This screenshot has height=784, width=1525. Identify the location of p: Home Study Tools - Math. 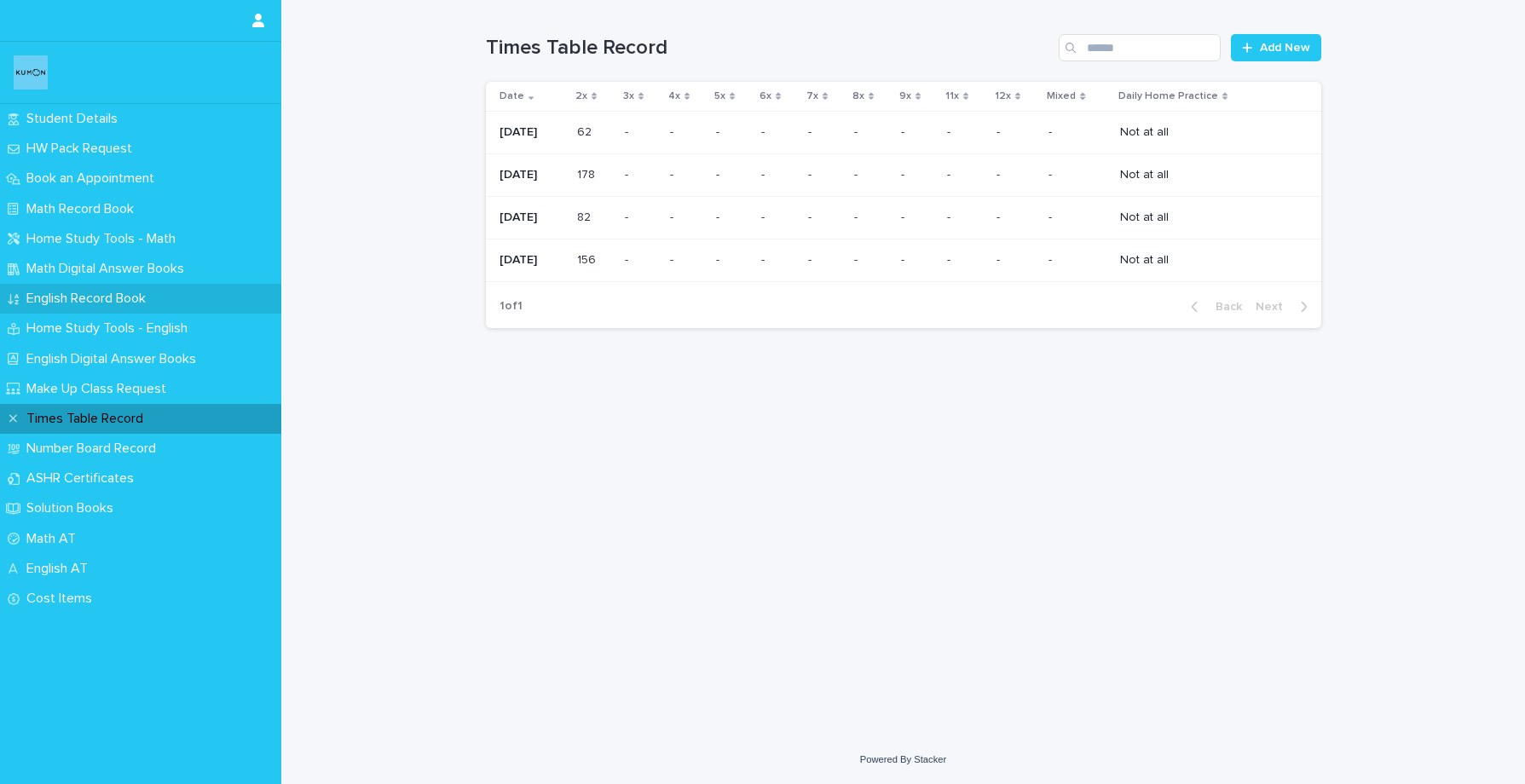
(104, 239).